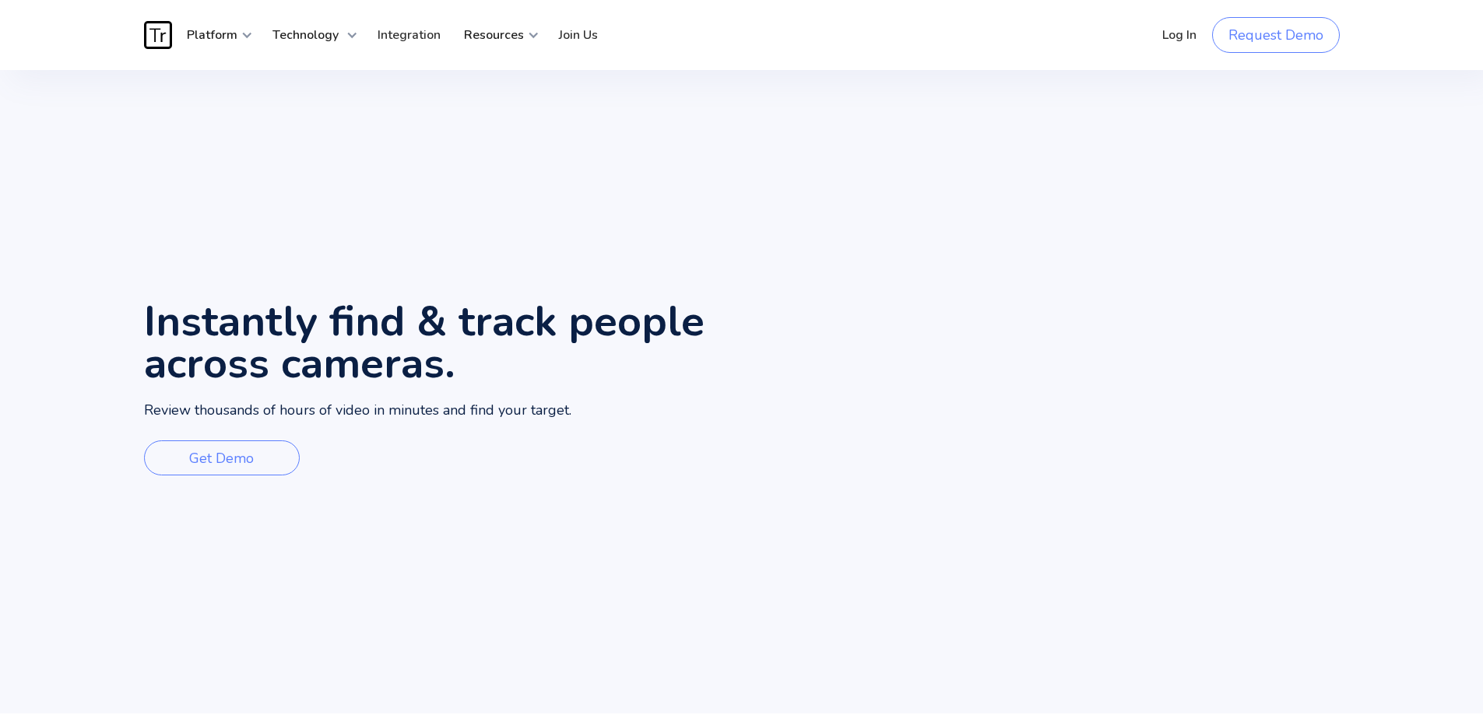 This screenshot has height=715, width=1483. Describe the element at coordinates (309, 35) in the screenshot. I see `div: Technology` at that location.